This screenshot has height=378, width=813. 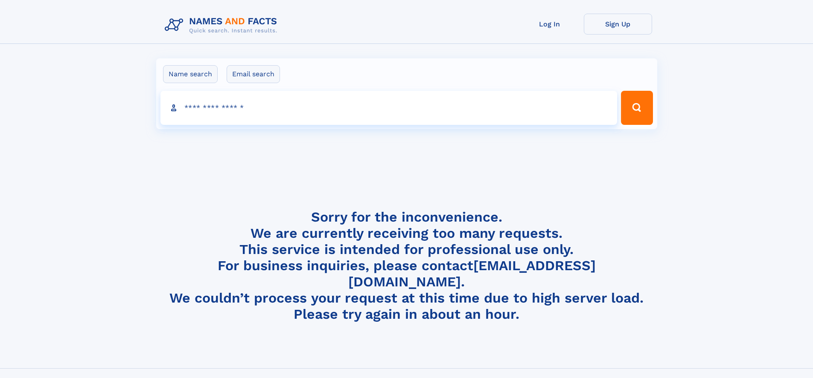 What do you see at coordinates (223, 25) in the screenshot?
I see `img: Logo Names and Facts` at bounding box center [223, 25].